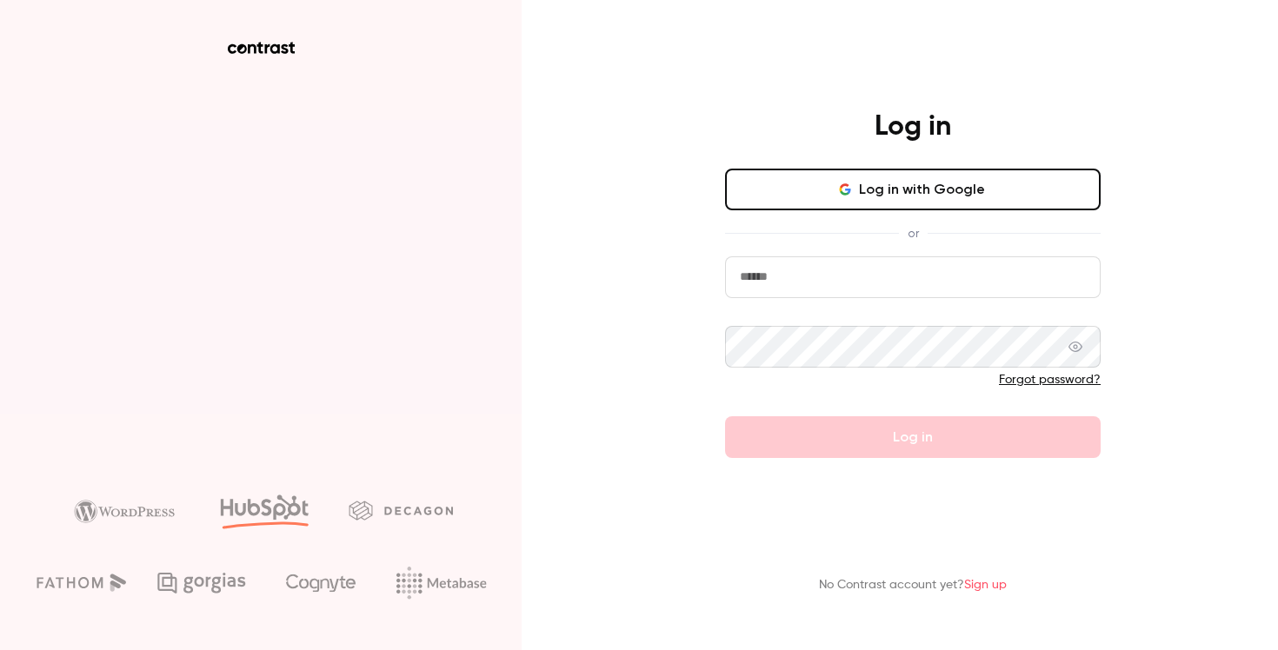 The height and width of the screenshot is (650, 1278). I want to click on a: Forgot password?, so click(1049, 380).